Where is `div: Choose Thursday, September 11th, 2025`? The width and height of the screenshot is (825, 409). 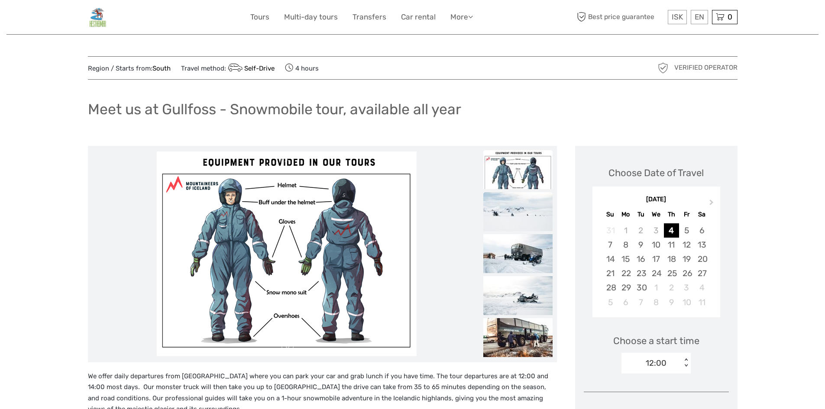 div: Choose Thursday, September 11th, 2025 is located at coordinates (671, 245).